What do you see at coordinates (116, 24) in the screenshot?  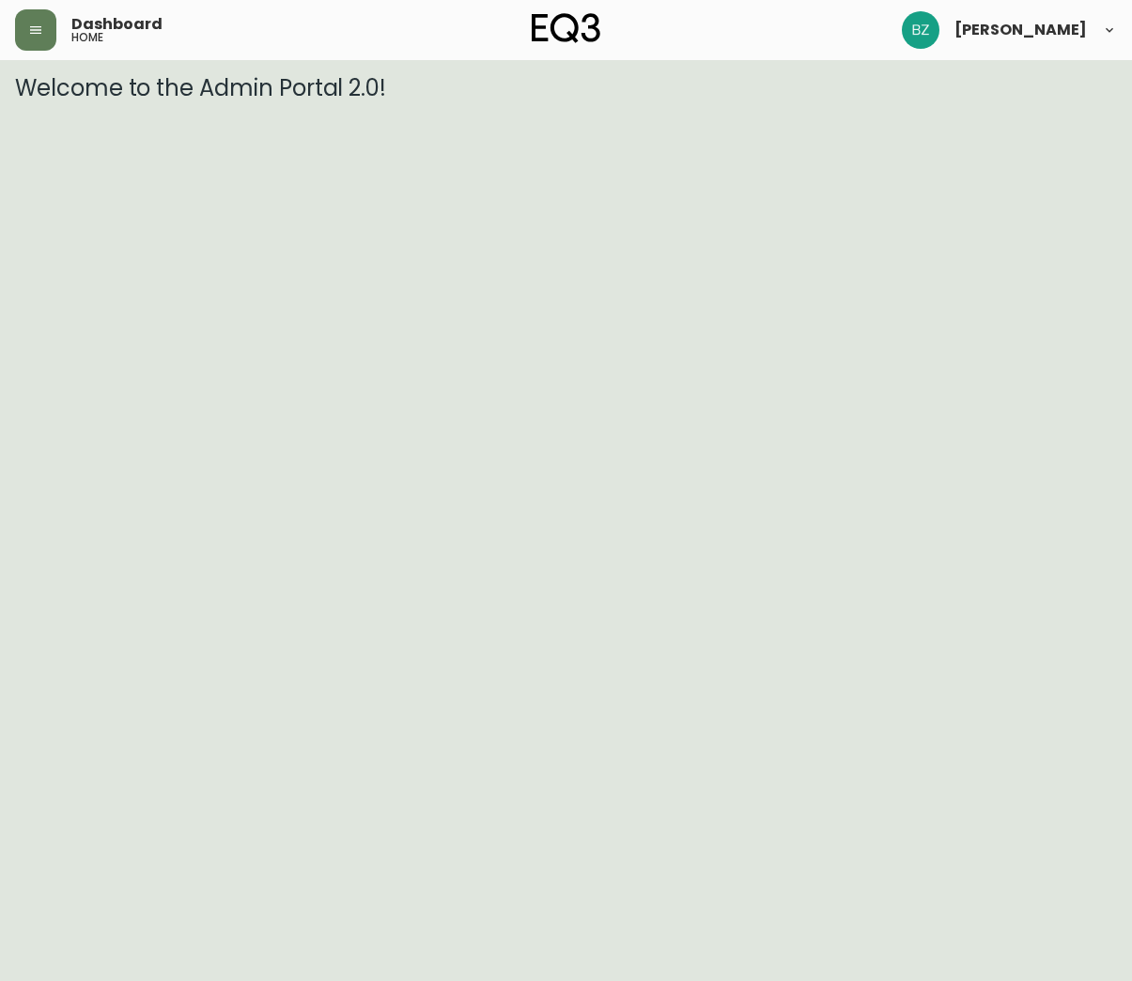 I see `span: Dashboard` at bounding box center [116, 24].